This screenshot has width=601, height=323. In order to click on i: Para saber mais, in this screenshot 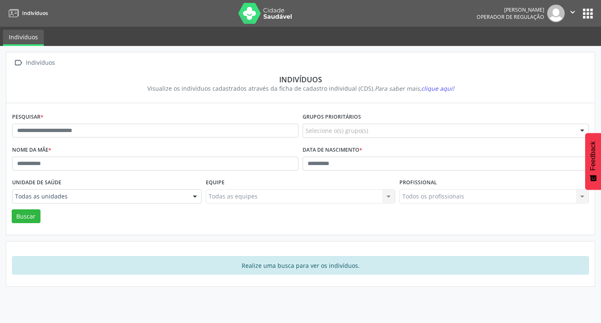, I will do `click(415, 88)`.